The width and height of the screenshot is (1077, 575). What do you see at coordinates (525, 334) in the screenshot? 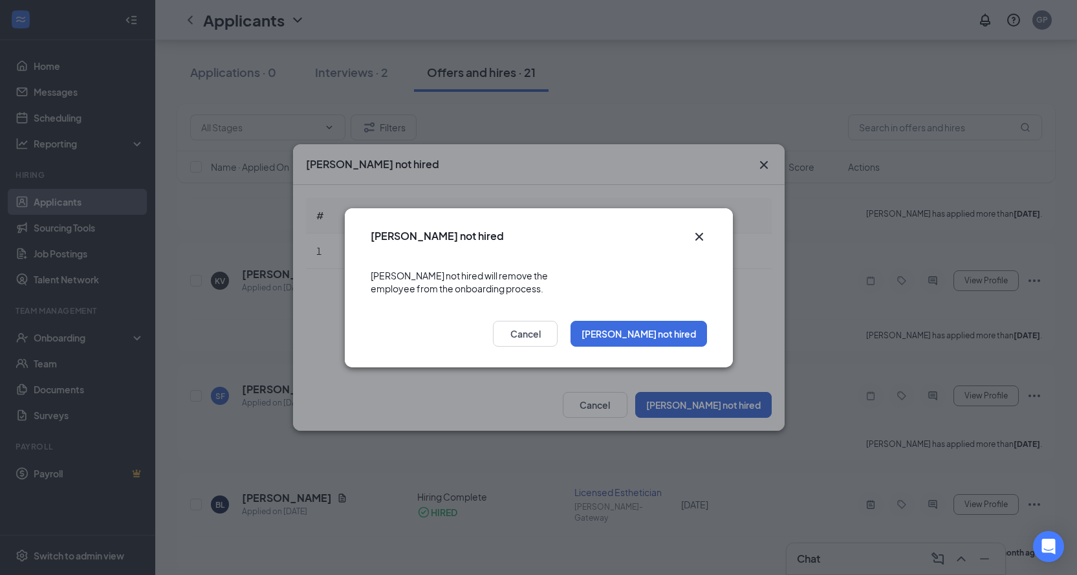
I see `button: Cancel` at bounding box center [525, 334].